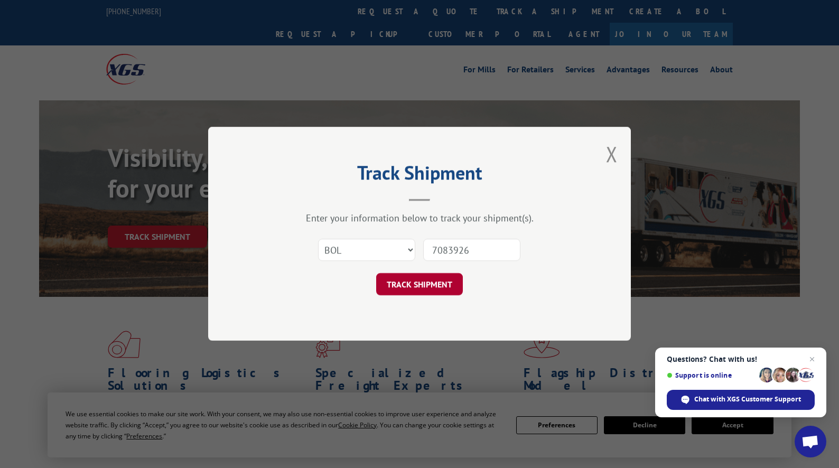 The height and width of the screenshot is (468, 839). Describe the element at coordinates (810, 442) in the screenshot. I see `div: Open chat` at that location.